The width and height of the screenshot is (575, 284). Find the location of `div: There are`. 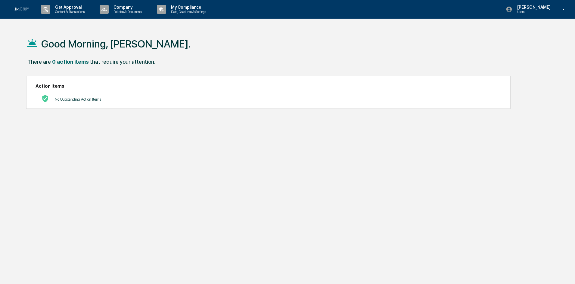

div: There are is located at coordinates (39, 62).